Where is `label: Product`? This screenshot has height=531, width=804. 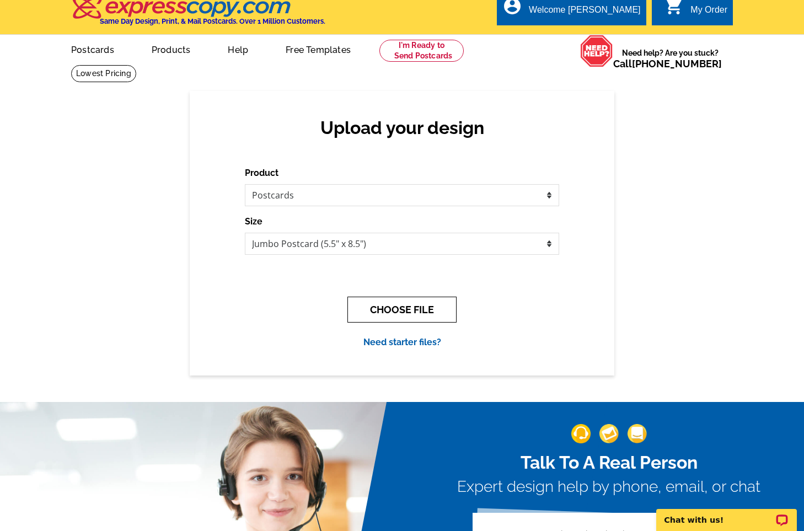
label: Product is located at coordinates (261, 173).